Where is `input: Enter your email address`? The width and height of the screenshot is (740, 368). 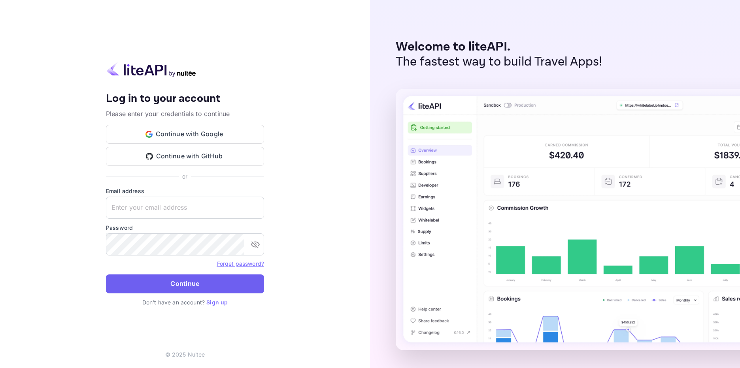
input: Enter your email address is located at coordinates (185, 208).